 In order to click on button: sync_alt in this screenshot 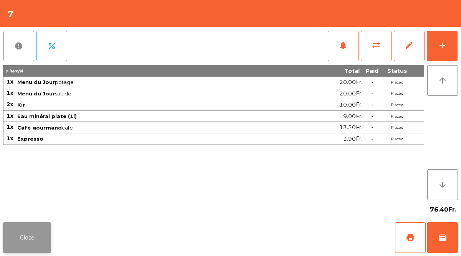, I will do `click(376, 46)`.